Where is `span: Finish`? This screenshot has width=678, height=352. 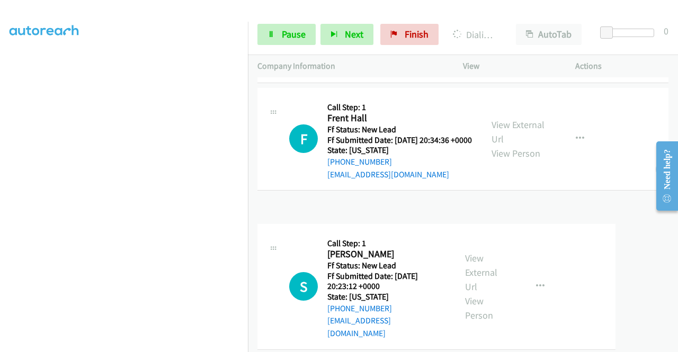 span: Finish is located at coordinates (416, 34).